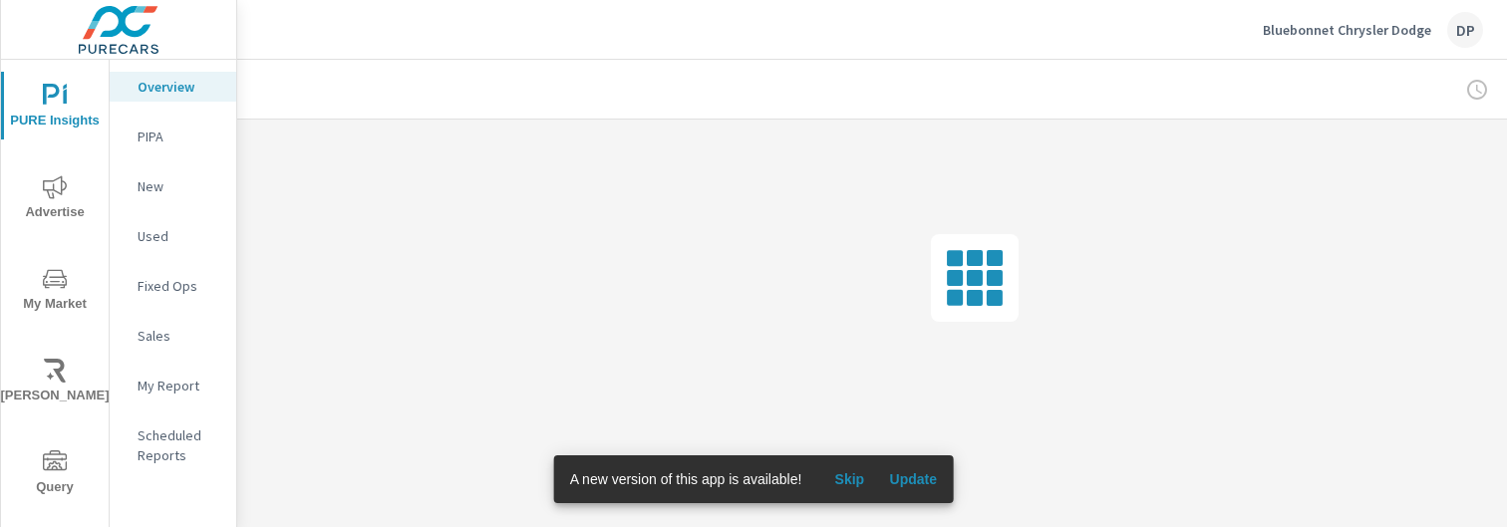 The height and width of the screenshot is (527, 1507). Describe the element at coordinates (178, 186) in the screenshot. I see `p: New` at that location.